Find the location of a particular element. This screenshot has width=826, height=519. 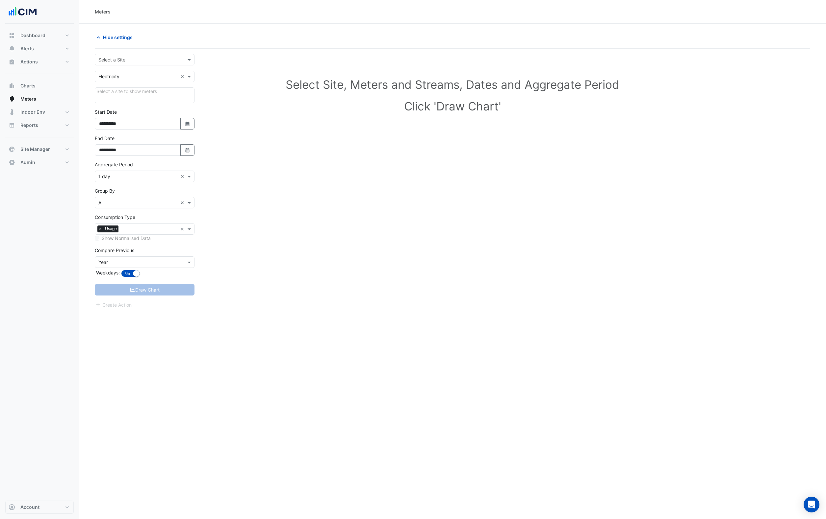

div: Meters is located at coordinates (103, 12).